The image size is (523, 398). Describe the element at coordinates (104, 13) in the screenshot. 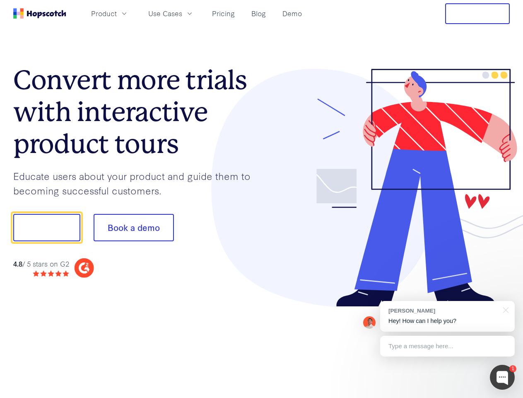

I see `span: Product` at that location.